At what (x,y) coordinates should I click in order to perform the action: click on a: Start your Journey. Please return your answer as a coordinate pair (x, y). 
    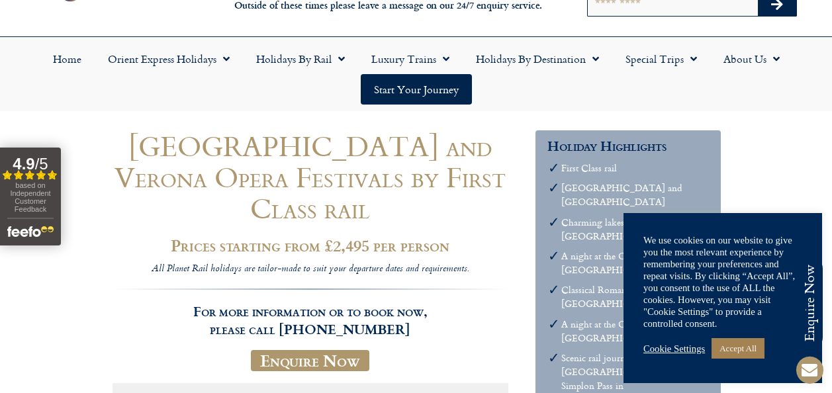
    Looking at the image, I should click on (416, 89).